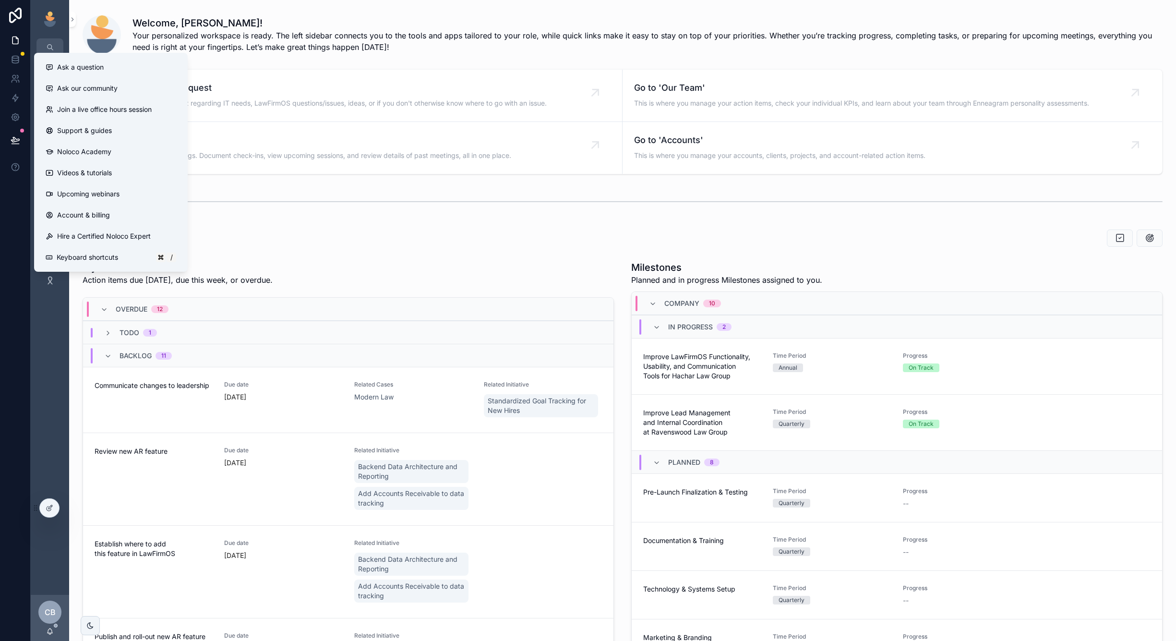  I want to click on a: Noloco Academy, so click(111, 152).